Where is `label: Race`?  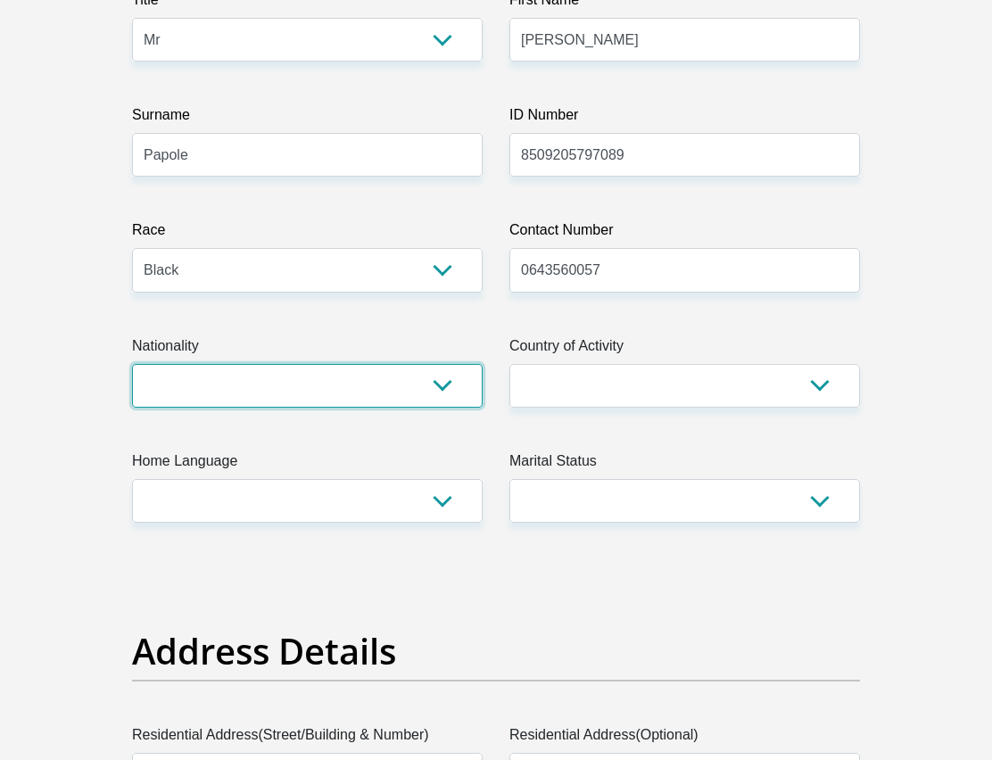 label: Race is located at coordinates (307, 234).